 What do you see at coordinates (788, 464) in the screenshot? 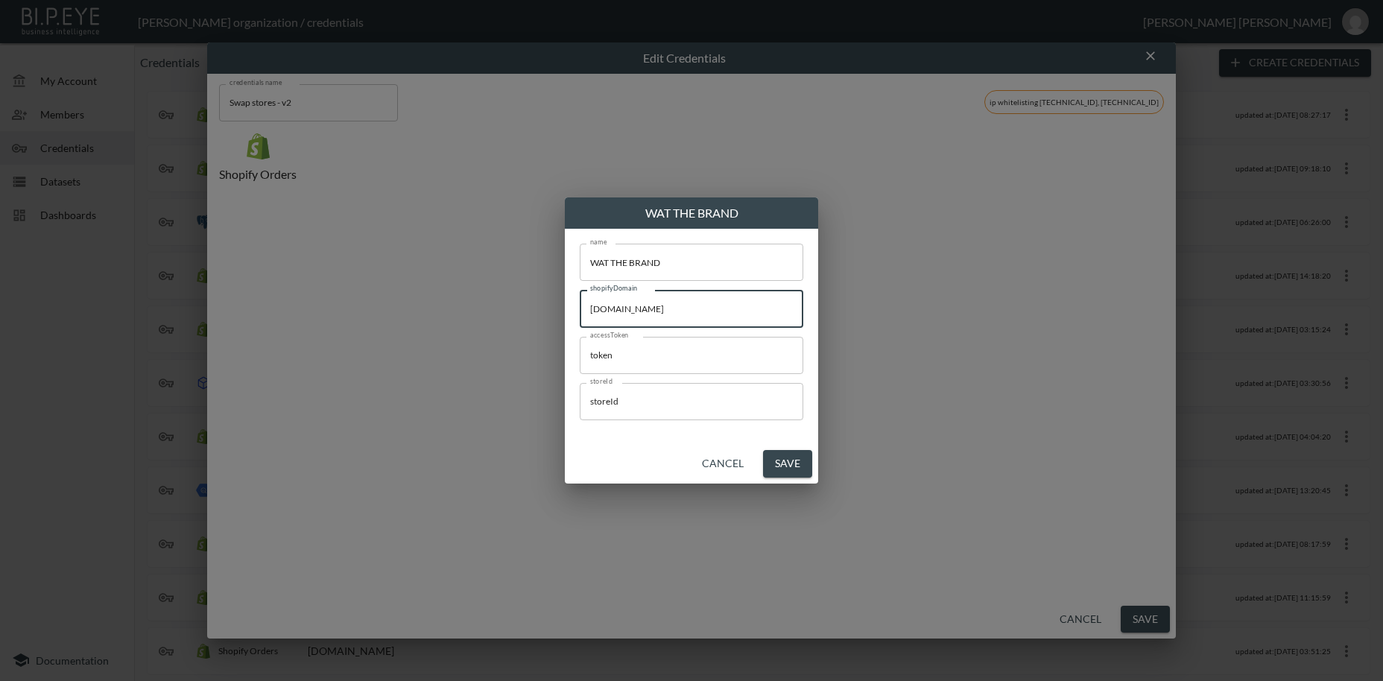
I see `button: Save` at bounding box center [788, 464].